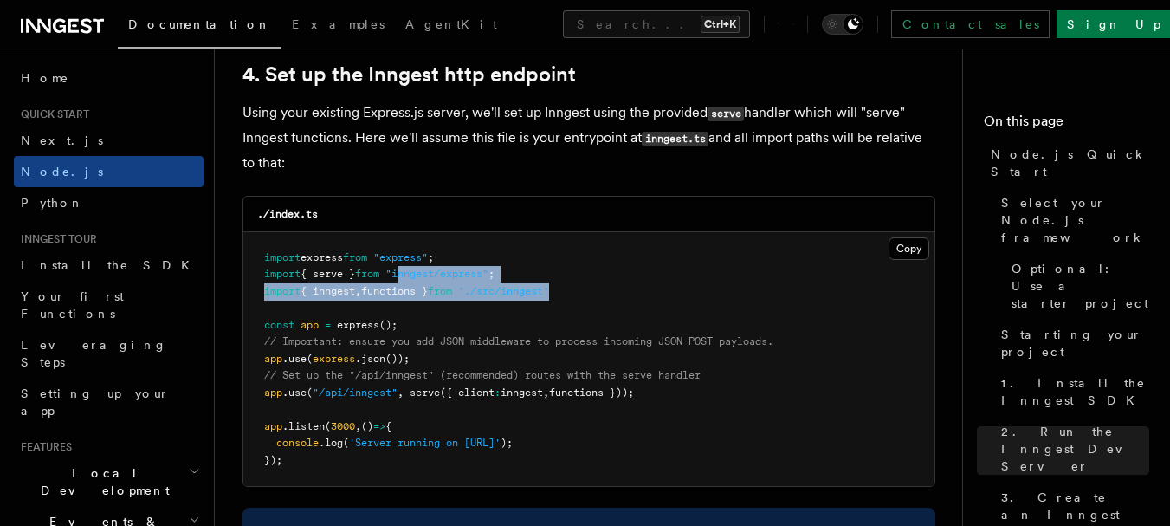 Image resolution: width=1170 pixels, height=526 pixels. Describe the element at coordinates (343, 426) in the screenshot. I see `span: 3000` at that location.